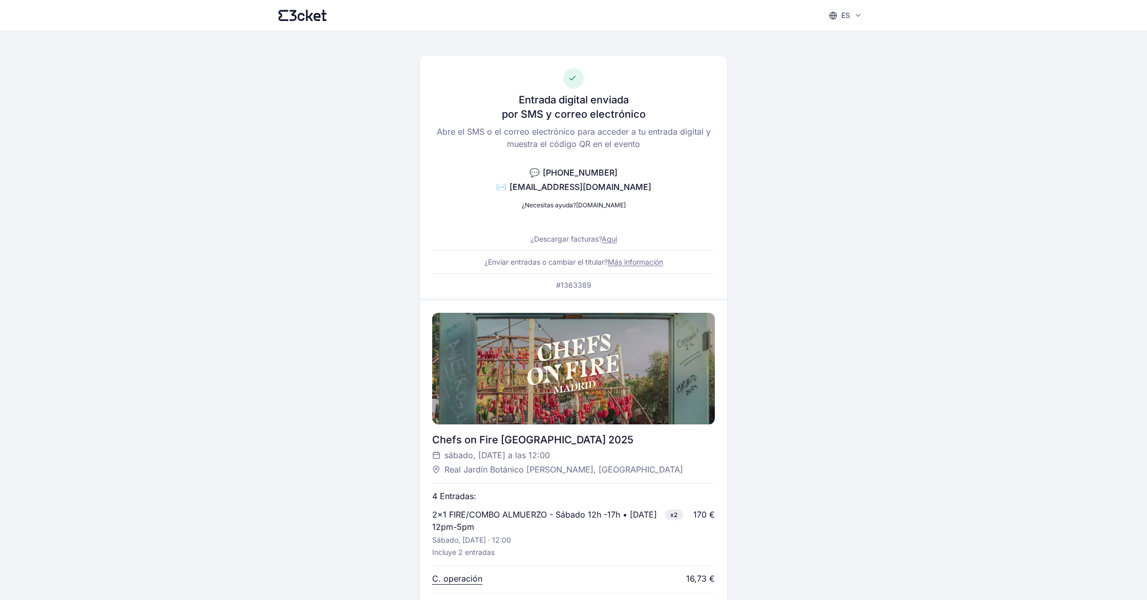 This screenshot has width=1147, height=600. Describe the element at coordinates (845, 15) in the screenshot. I see `p: es` at that location.